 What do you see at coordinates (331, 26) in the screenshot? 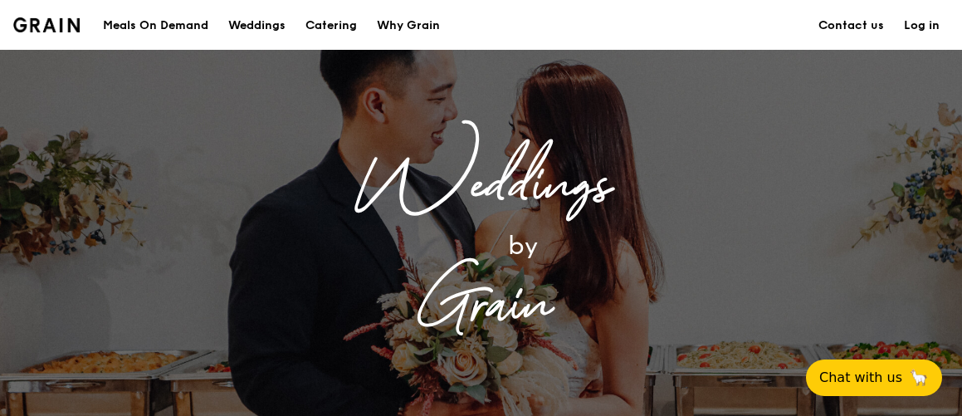
I see `a: Catering` at bounding box center [331, 26].